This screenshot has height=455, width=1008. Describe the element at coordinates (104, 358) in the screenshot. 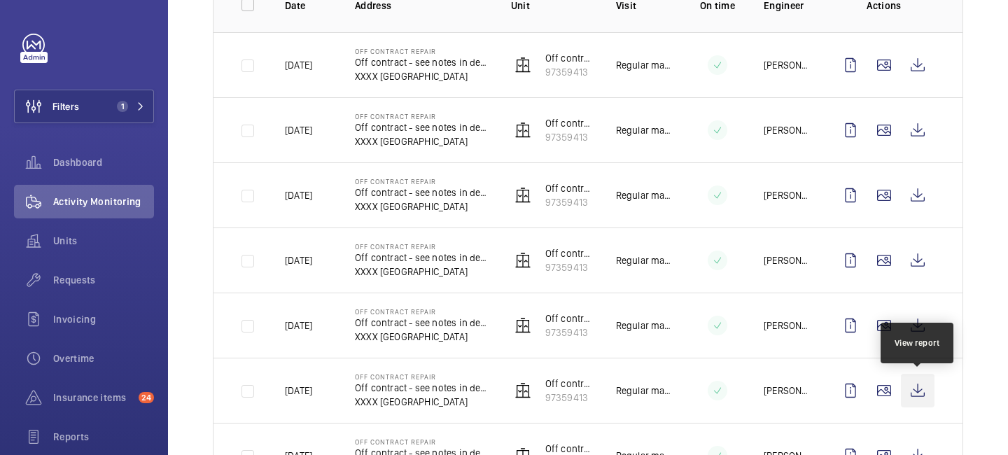

I see `span: Overtime` at that location.